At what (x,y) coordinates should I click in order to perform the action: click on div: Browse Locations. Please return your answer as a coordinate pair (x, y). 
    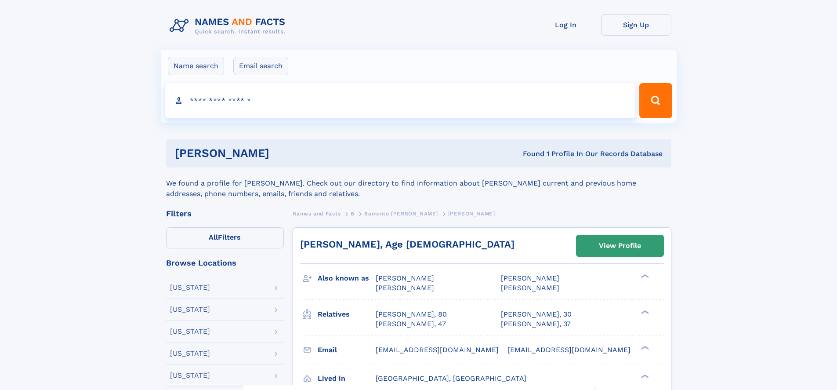
    Looking at the image, I should click on (225, 263).